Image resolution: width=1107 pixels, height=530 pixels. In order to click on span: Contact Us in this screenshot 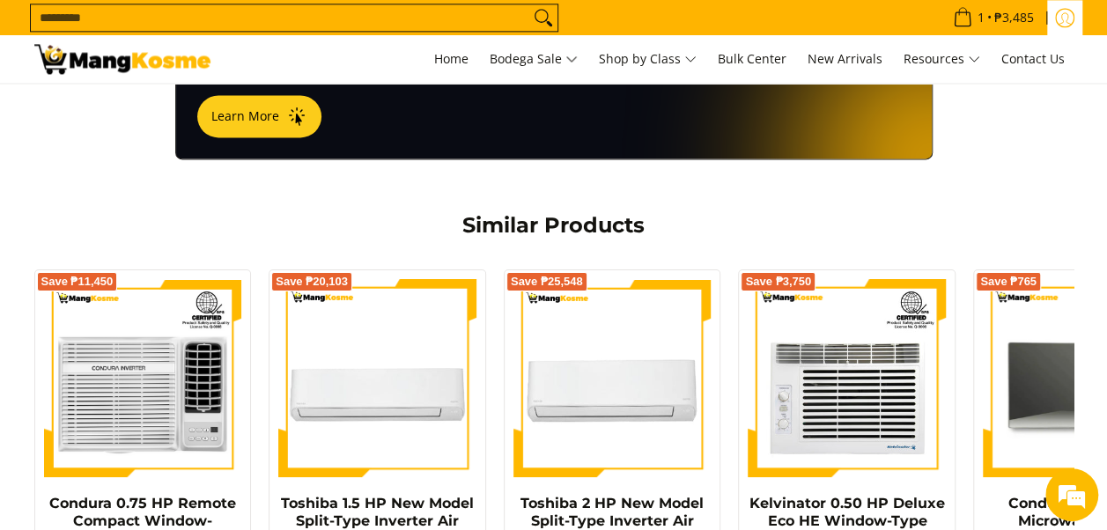, I will do `click(1033, 58)`.